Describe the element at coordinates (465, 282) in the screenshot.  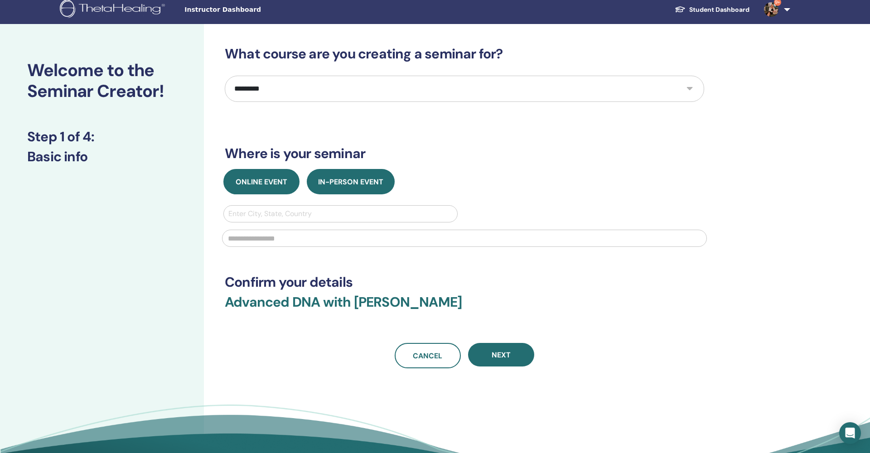
I see `h3: Confirm your details` at that location.